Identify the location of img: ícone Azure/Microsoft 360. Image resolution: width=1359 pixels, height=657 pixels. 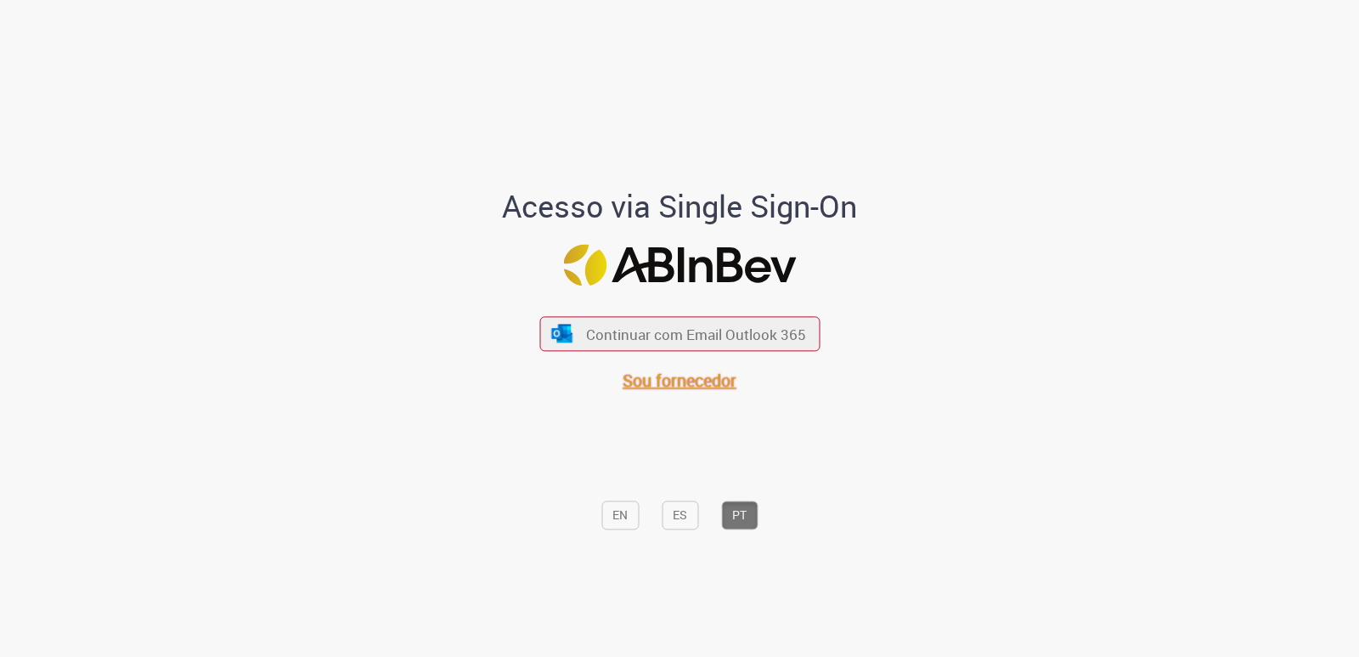
(562, 333).